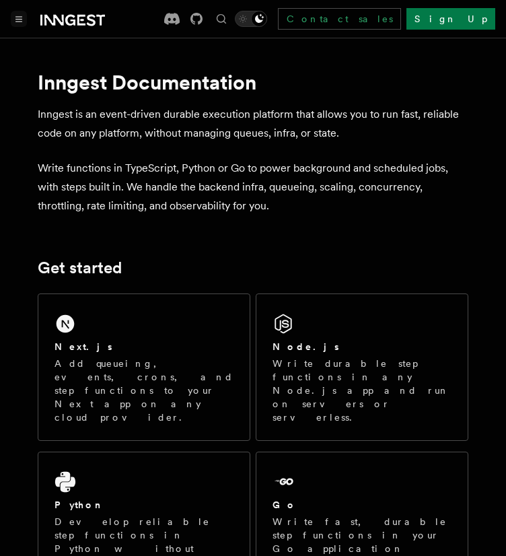 This screenshot has height=556, width=506. What do you see at coordinates (362, 367) in the screenshot?
I see `a: Node.jsWrite durable step functions in any Node.js app and run on servers or serverless.` at bounding box center [362, 367].